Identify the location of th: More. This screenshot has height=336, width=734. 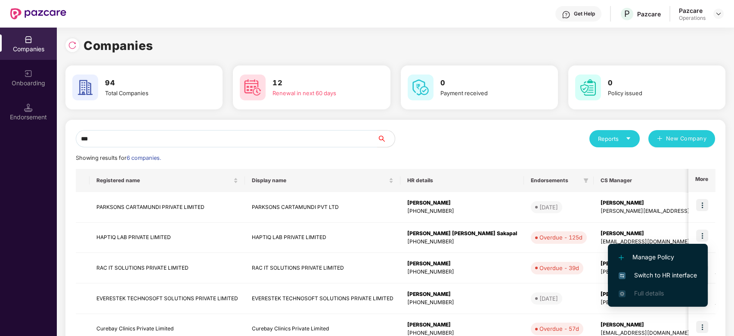
(702, 180).